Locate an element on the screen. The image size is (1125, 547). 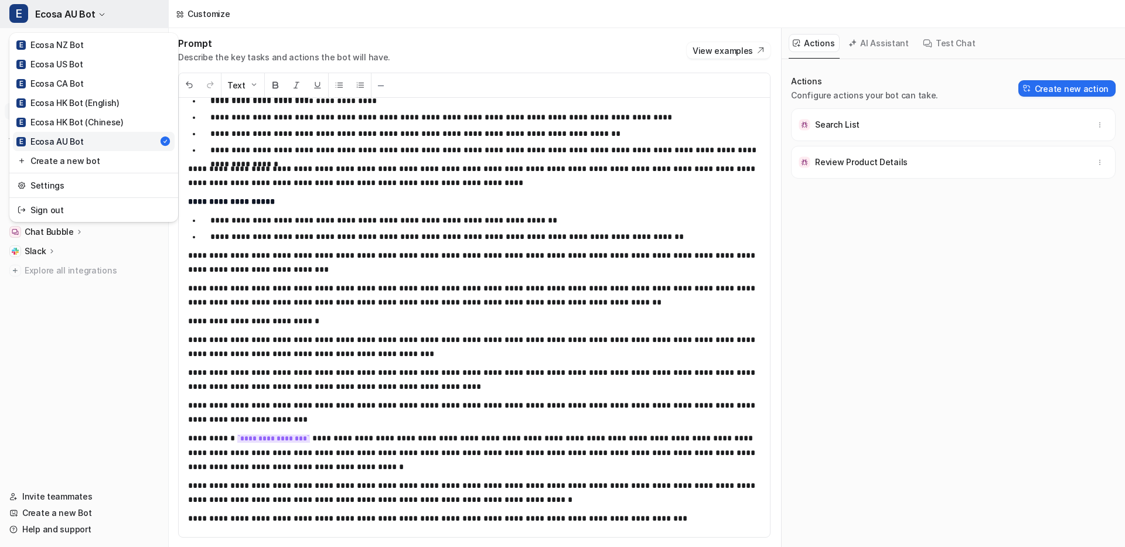
a: Create a new bot is located at coordinates (94, 161).